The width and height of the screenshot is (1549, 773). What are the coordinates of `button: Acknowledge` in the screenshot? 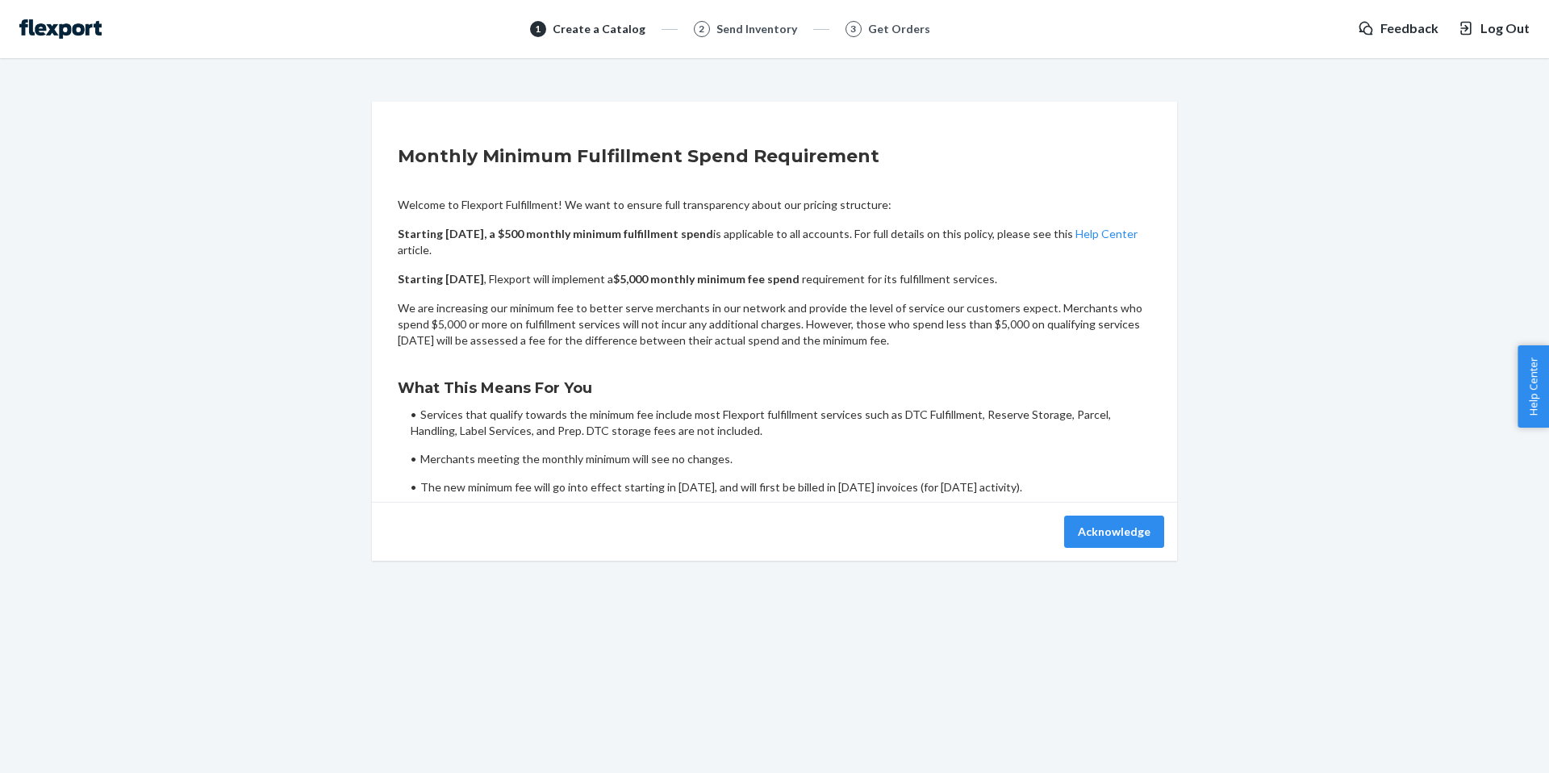 It's located at (1114, 532).